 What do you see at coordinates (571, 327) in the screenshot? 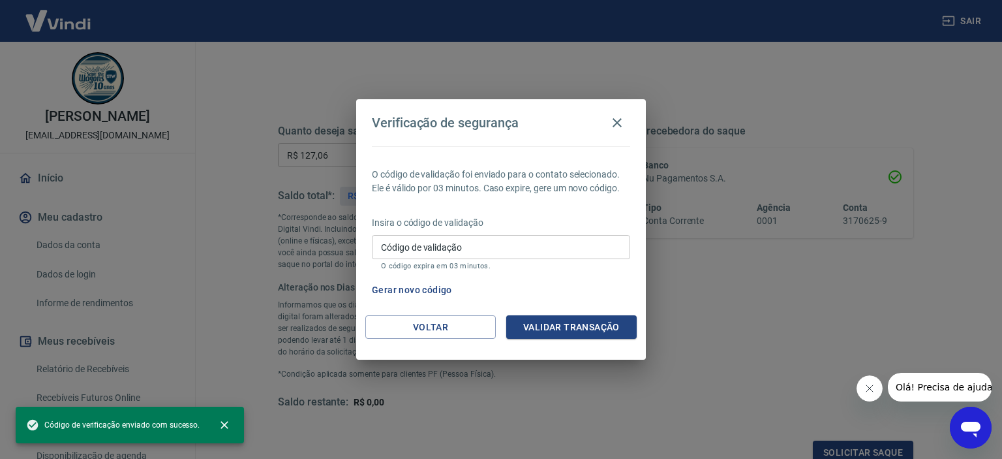
I see `button: Validar transação` at bounding box center [571, 327].